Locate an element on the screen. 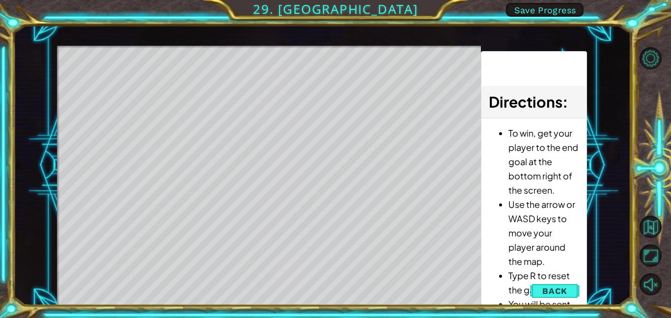 Image resolution: width=671 pixels, height=318 pixels. button: Unmute is located at coordinates (650, 284).